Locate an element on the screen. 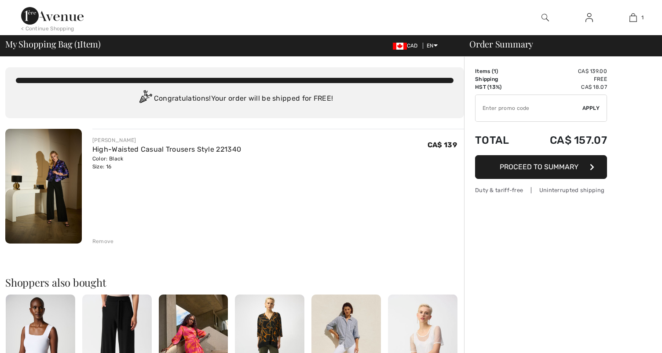 This screenshot has height=353, width=662. div: Order Summary is located at coordinates (558, 44).